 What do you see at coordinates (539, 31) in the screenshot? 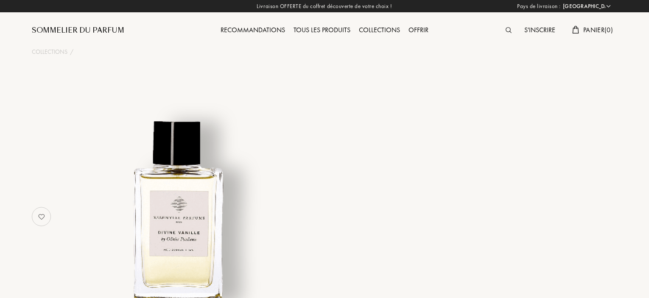
I see `div: S'inscrire` at bounding box center [539, 31].